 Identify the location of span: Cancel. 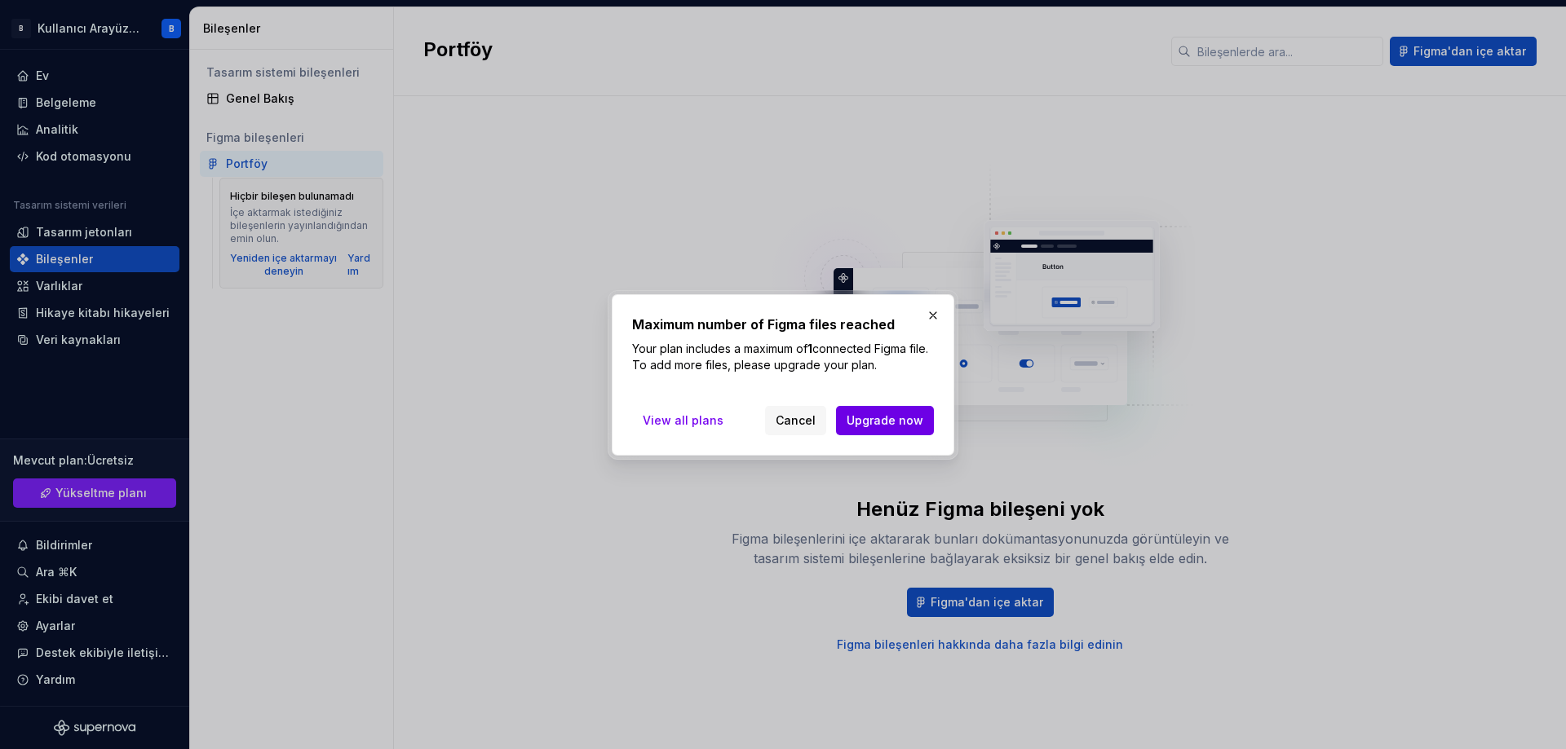
(795, 421).